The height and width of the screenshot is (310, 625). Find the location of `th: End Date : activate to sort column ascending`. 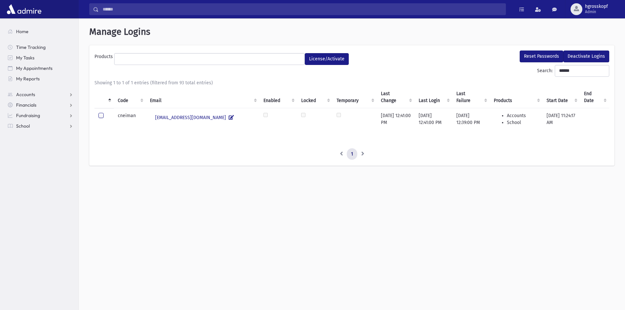

th: End Date : activate to sort column ascending is located at coordinates (594, 97).